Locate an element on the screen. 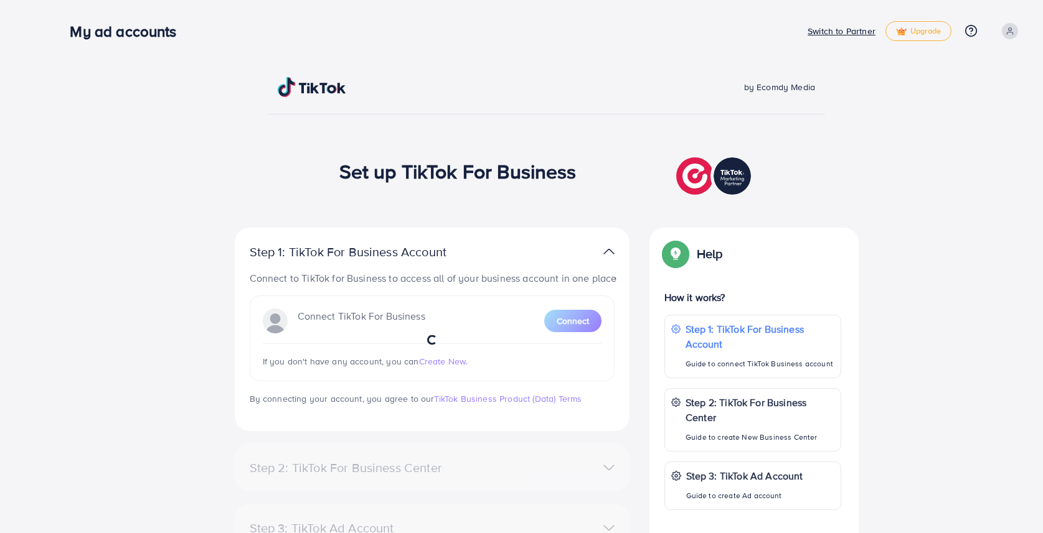  a: tickUpgrade is located at coordinates (918, 31).